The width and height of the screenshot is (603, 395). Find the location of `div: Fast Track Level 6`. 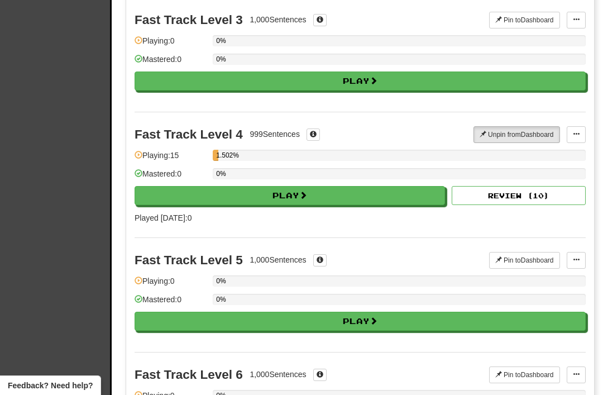

div: Fast Track Level 6 is located at coordinates (189, 374).